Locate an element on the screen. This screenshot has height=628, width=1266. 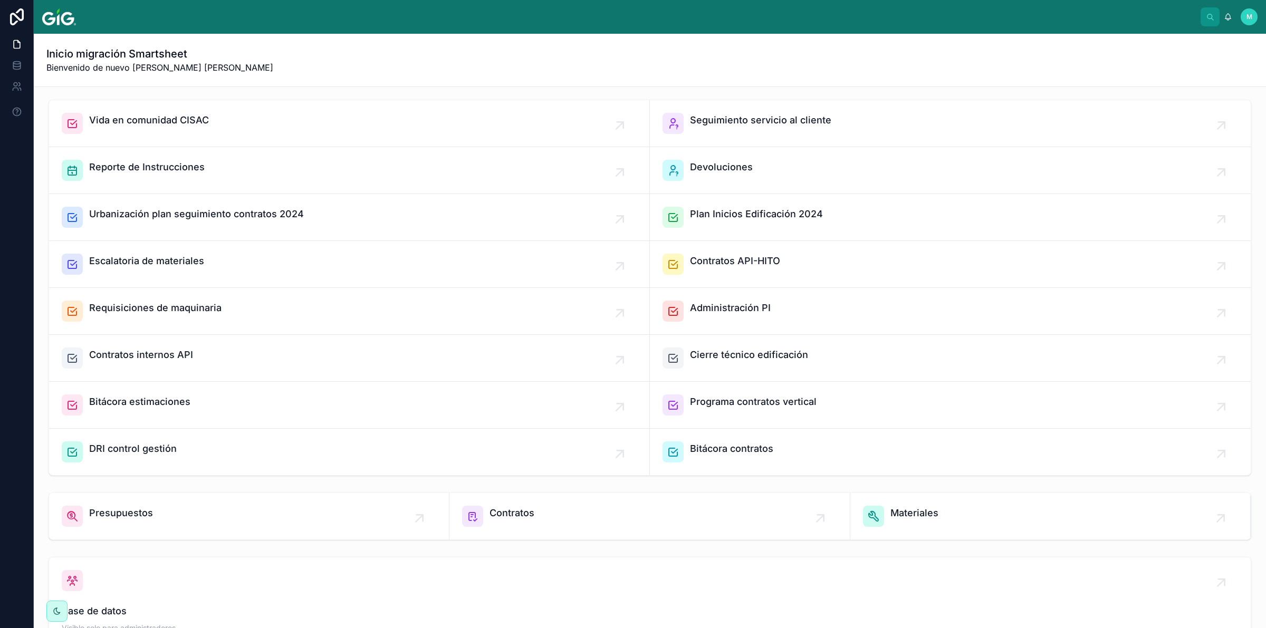
a: Devoluciones is located at coordinates (950, 170).